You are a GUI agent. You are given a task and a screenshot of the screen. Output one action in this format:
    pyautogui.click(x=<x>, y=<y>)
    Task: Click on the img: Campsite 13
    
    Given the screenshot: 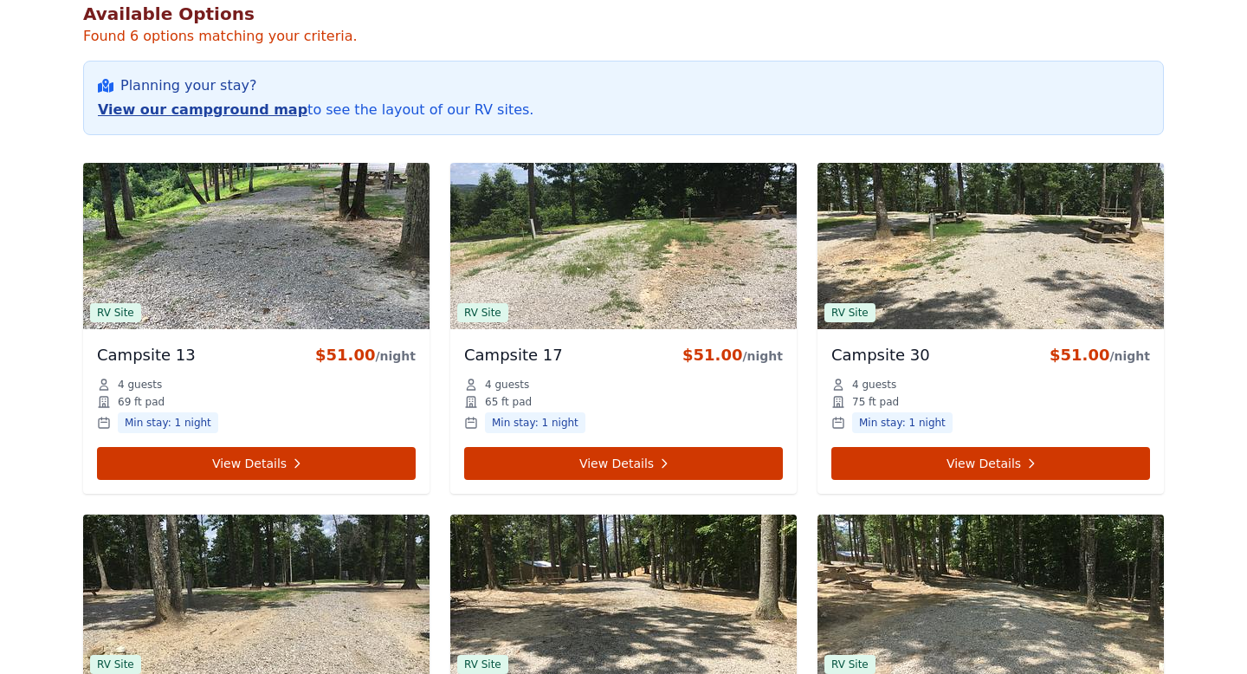 What is the action you would take?
    pyautogui.click(x=256, y=246)
    